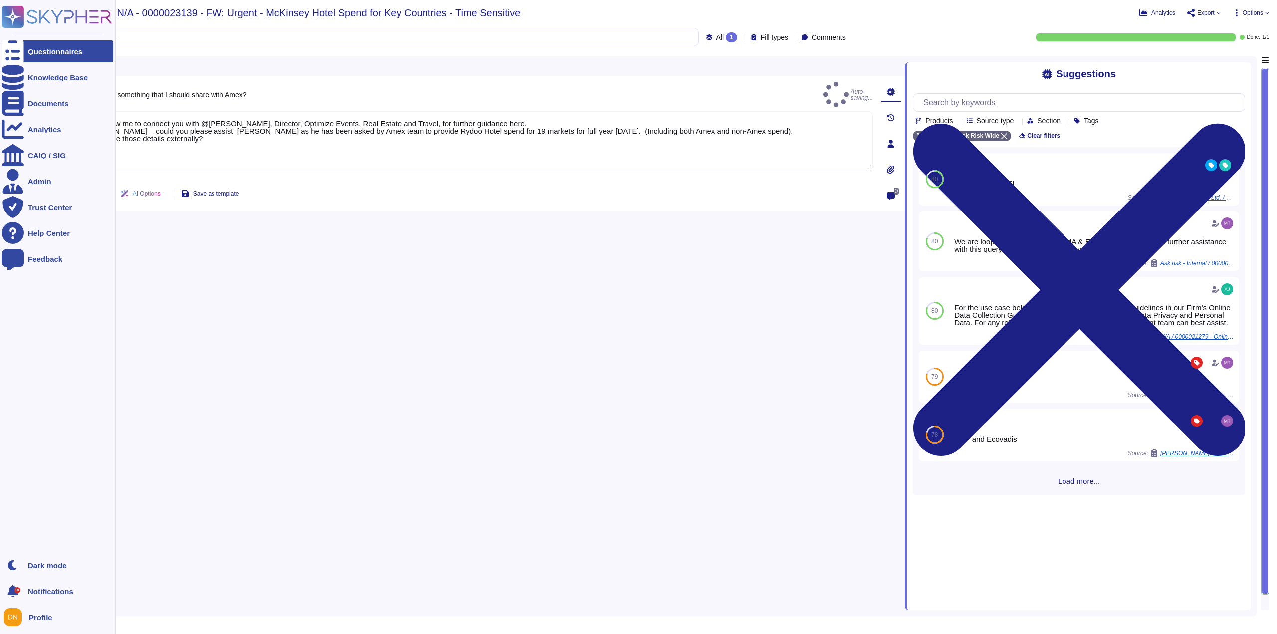 This screenshot has width=1277, height=634. What do you see at coordinates (1163, 13) in the screenshot?
I see `span: Analytics` at bounding box center [1163, 13].